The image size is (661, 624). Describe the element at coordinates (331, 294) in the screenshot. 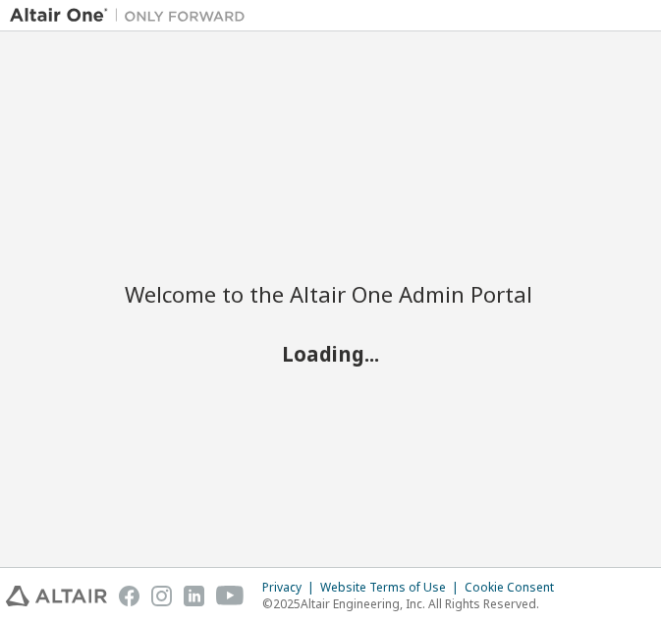

I see `h2: Welcome to the Altair One Admin Portal` at that location.